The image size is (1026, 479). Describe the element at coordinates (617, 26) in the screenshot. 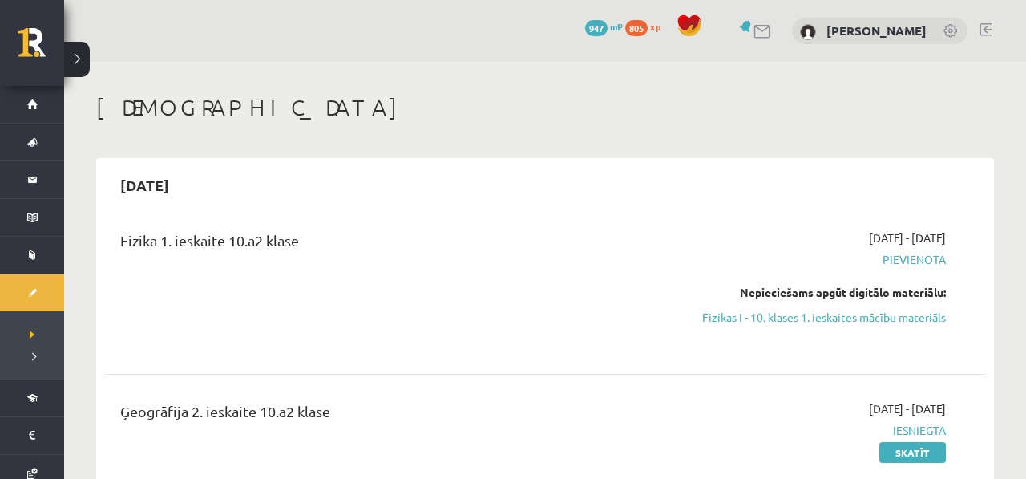

I see `span: mP` at that location.